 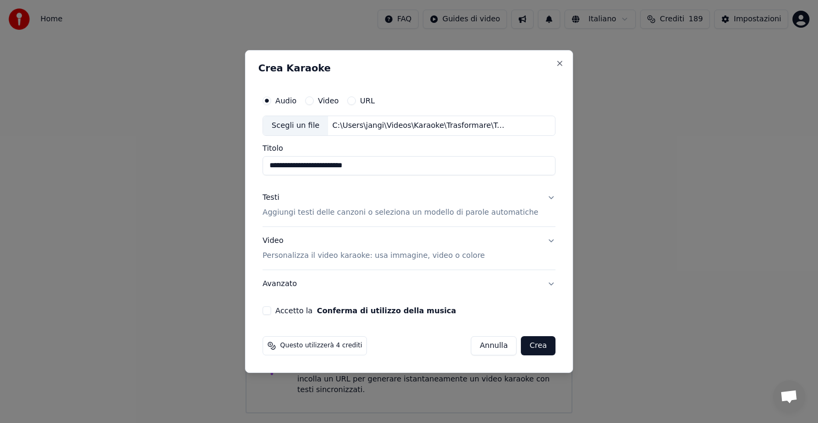 What do you see at coordinates (401, 213) in the screenshot?
I see `p: Aggiungi testi delle canzoni o seleziona un modello di parole automatiche` at bounding box center [401, 213].